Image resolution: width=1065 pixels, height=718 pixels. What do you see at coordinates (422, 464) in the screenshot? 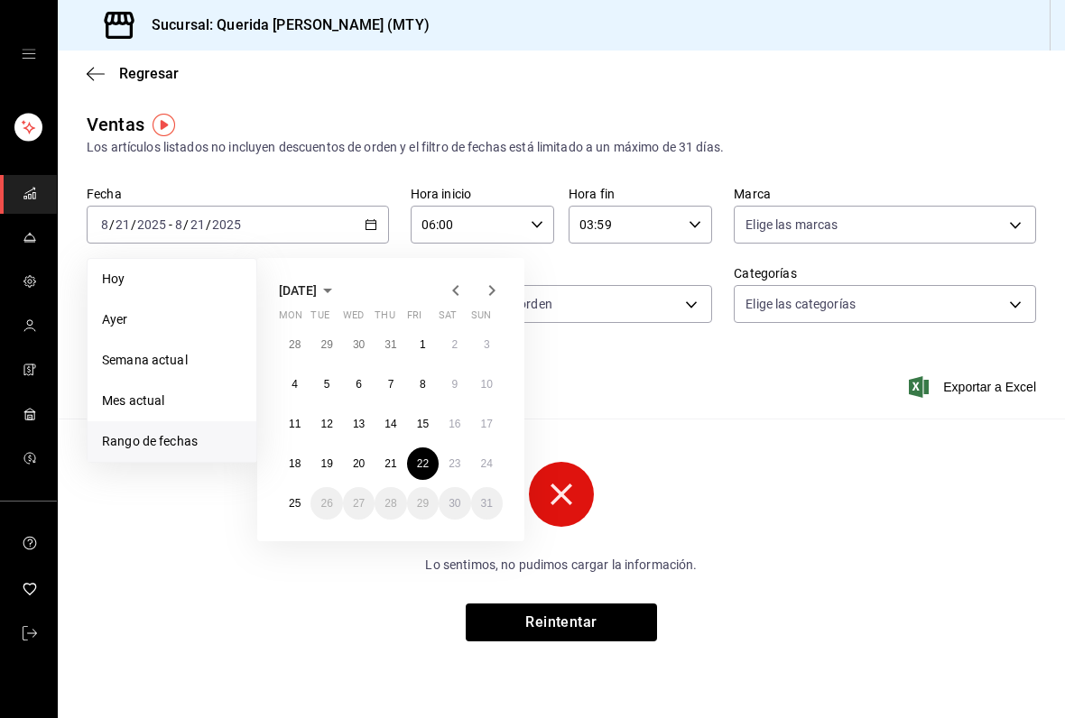
I see `button: August 22, 2025` at bounding box center [422, 464].